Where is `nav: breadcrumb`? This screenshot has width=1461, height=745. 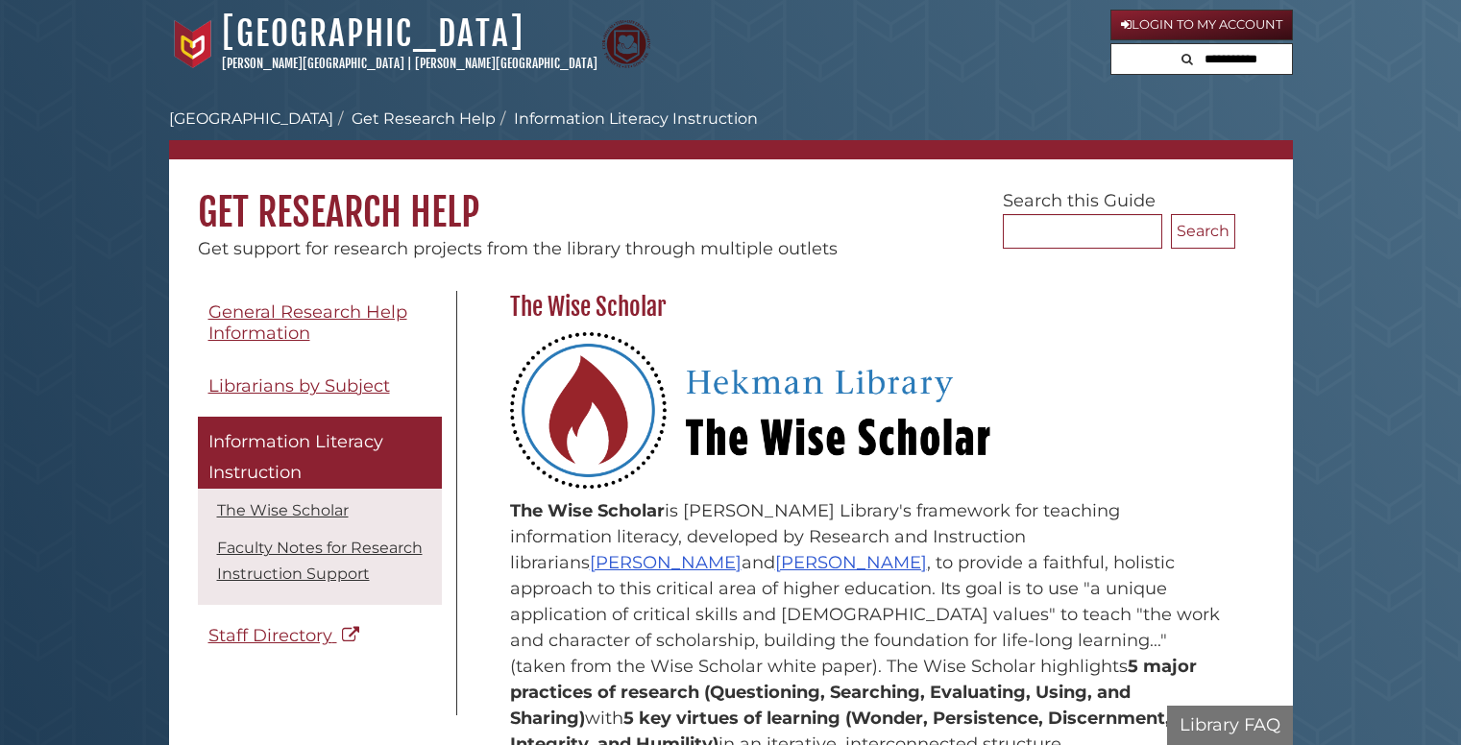
nav: breadcrumb is located at coordinates (731, 133).